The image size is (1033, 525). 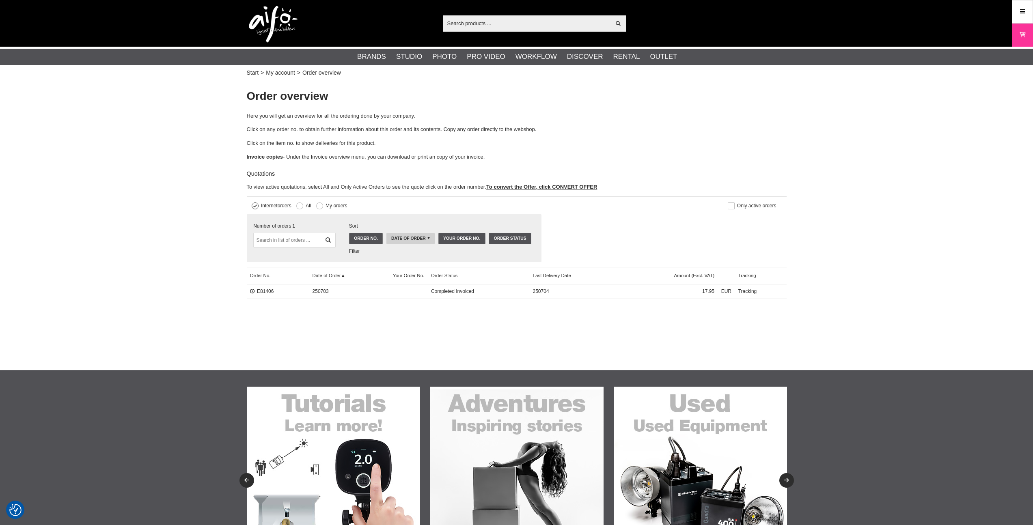 What do you see at coordinates (627, 57) in the screenshot?
I see `a: Rental` at bounding box center [627, 57].